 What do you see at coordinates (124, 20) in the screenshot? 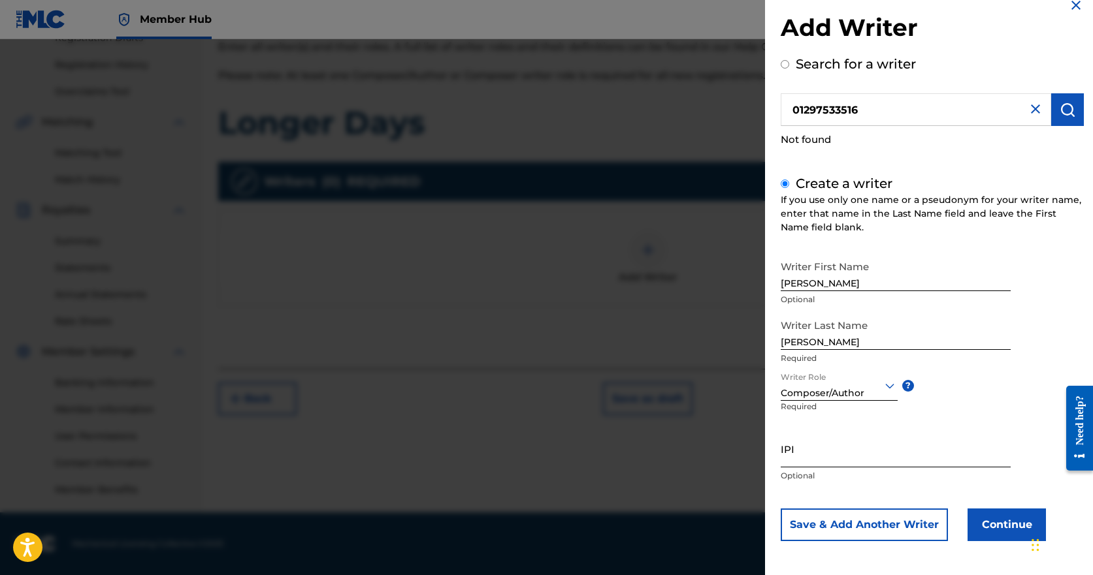
I see `img: Top Rightsholder` at bounding box center [124, 20].